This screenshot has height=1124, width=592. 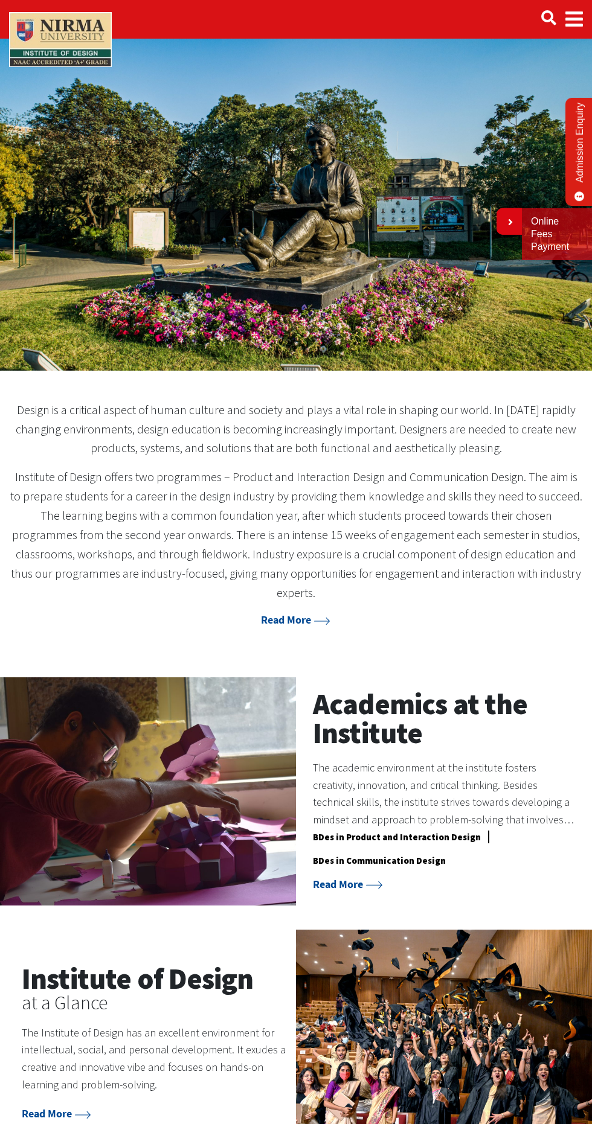 What do you see at coordinates (379, 863) in the screenshot?
I see `a: BDes in Communication Design` at bounding box center [379, 863].